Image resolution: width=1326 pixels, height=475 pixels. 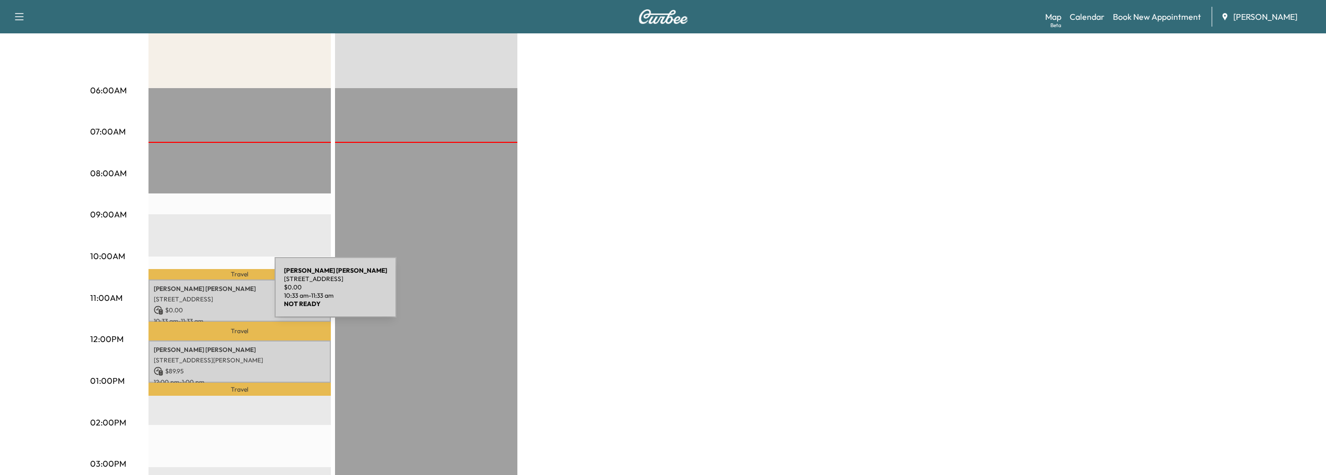 What do you see at coordinates (107, 380) in the screenshot?
I see `p: 01:00PM` at bounding box center [107, 380].